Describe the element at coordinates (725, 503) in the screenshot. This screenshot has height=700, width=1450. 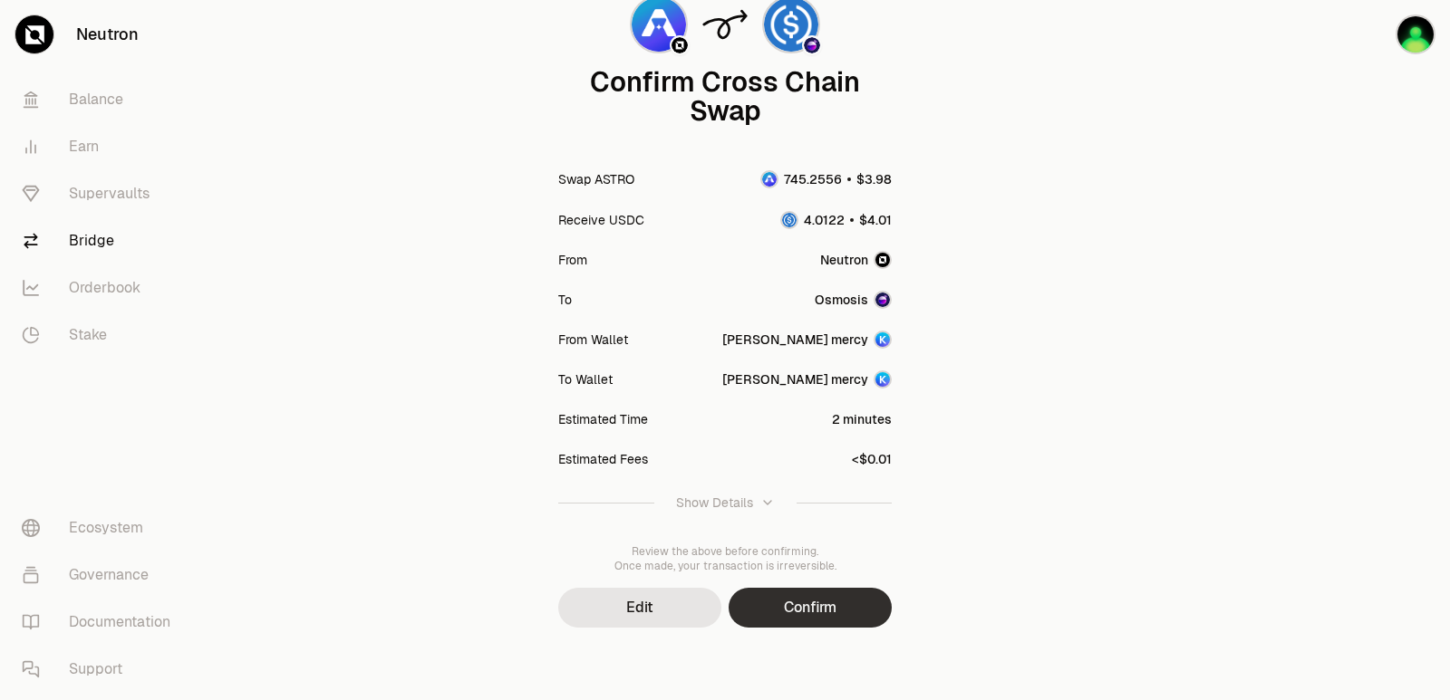
I see `button: Show Details` at that location.